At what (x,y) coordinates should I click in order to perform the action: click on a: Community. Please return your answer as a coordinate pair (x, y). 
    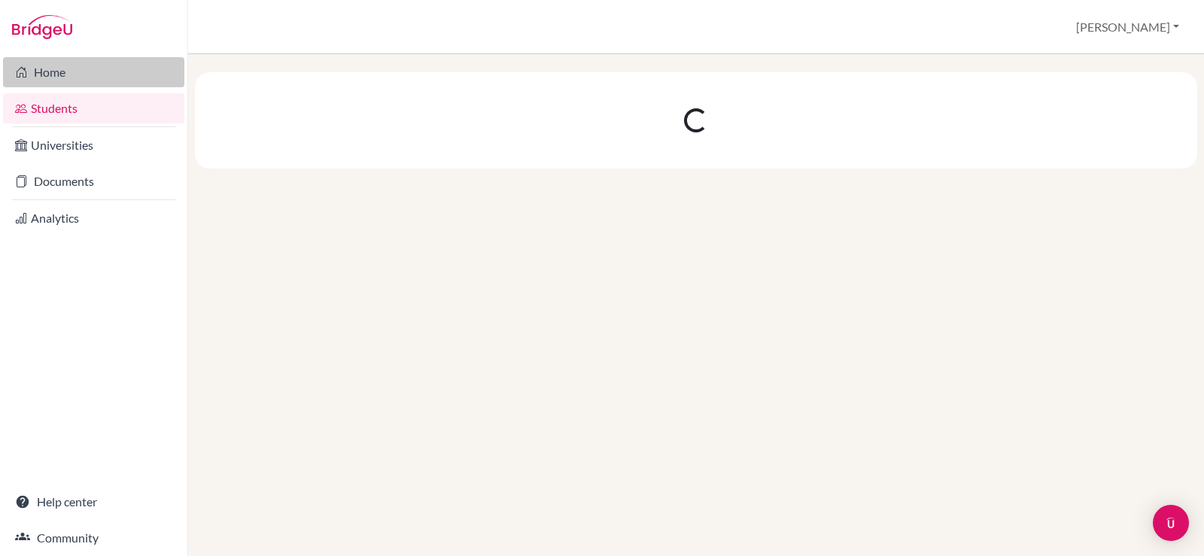
    Looking at the image, I should click on (93, 538).